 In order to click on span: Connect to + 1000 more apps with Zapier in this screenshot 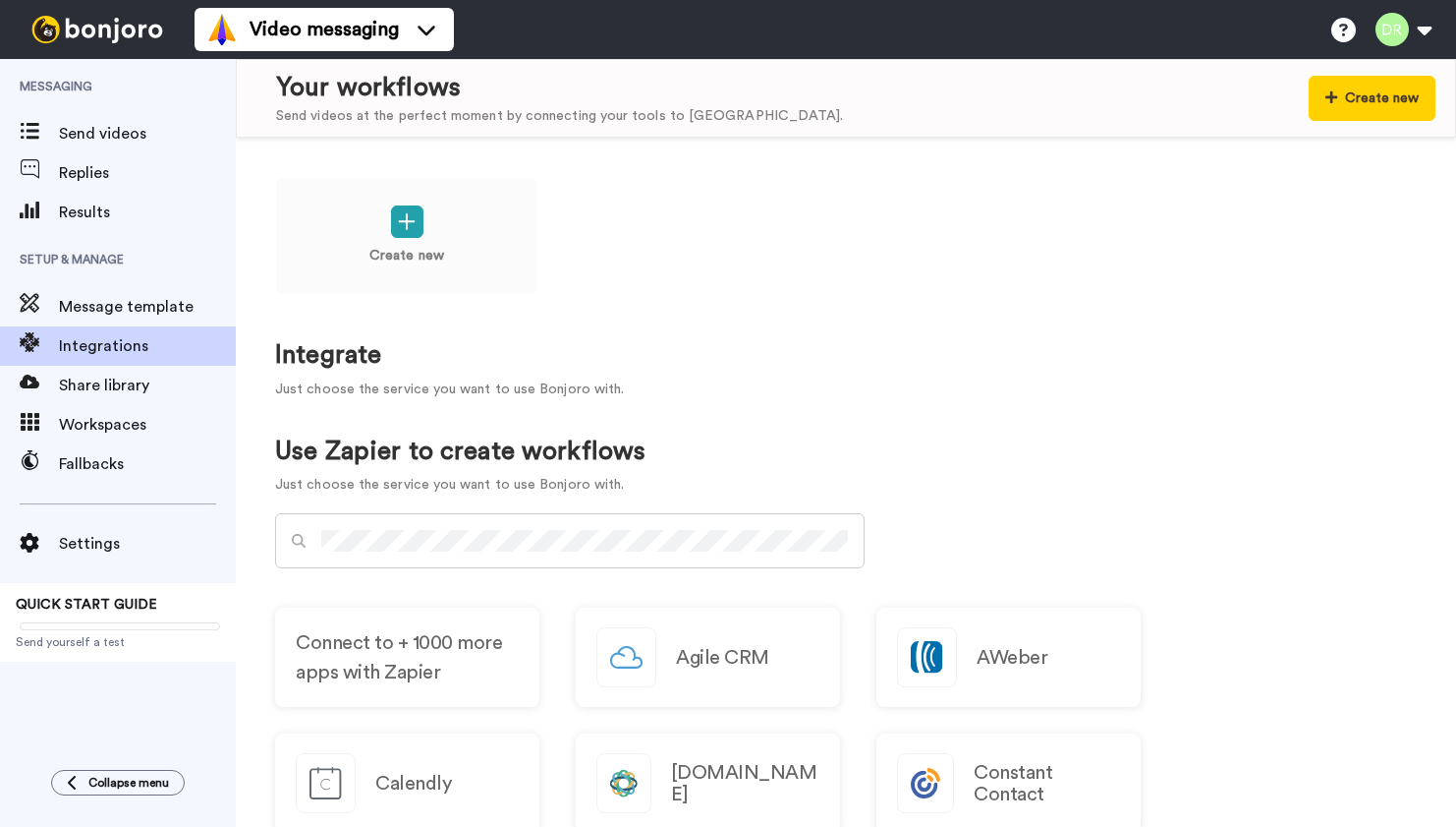, I will do `click(406, 657)`.